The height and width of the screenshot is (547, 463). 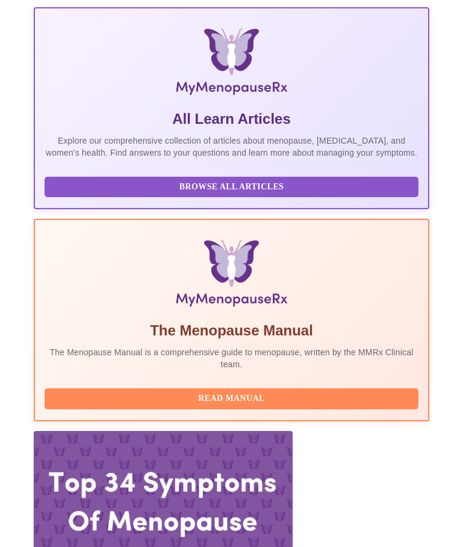 I want to click on a: Browse All Articles, so click(x=233, y=186).